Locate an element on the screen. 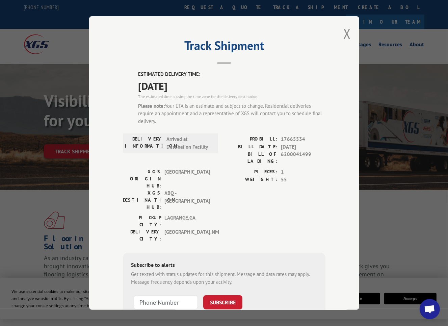 The height and width of the screenshot is (326, 448). div: Your ETA is an estimate and subject to change. Residential deliveries require an appointment and ... is located at coordinates (232, 114).